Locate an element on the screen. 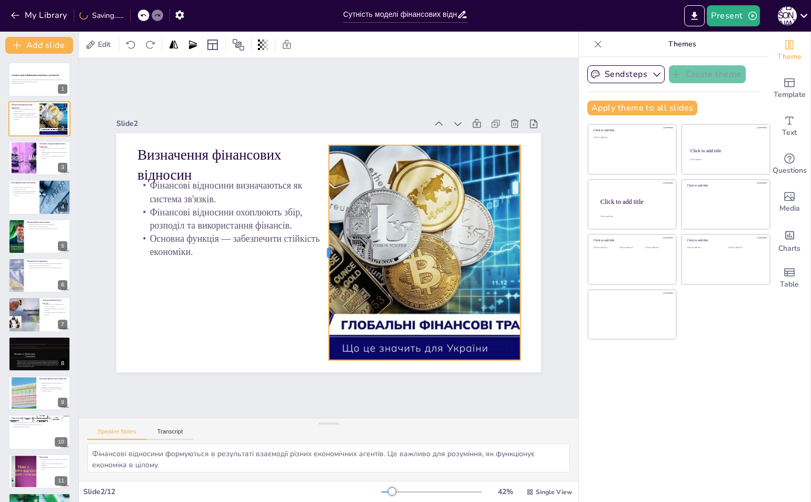 The image size is (811, 502). p: Кредитні та депозитні інструменти. is located at coordinates (47, 265).